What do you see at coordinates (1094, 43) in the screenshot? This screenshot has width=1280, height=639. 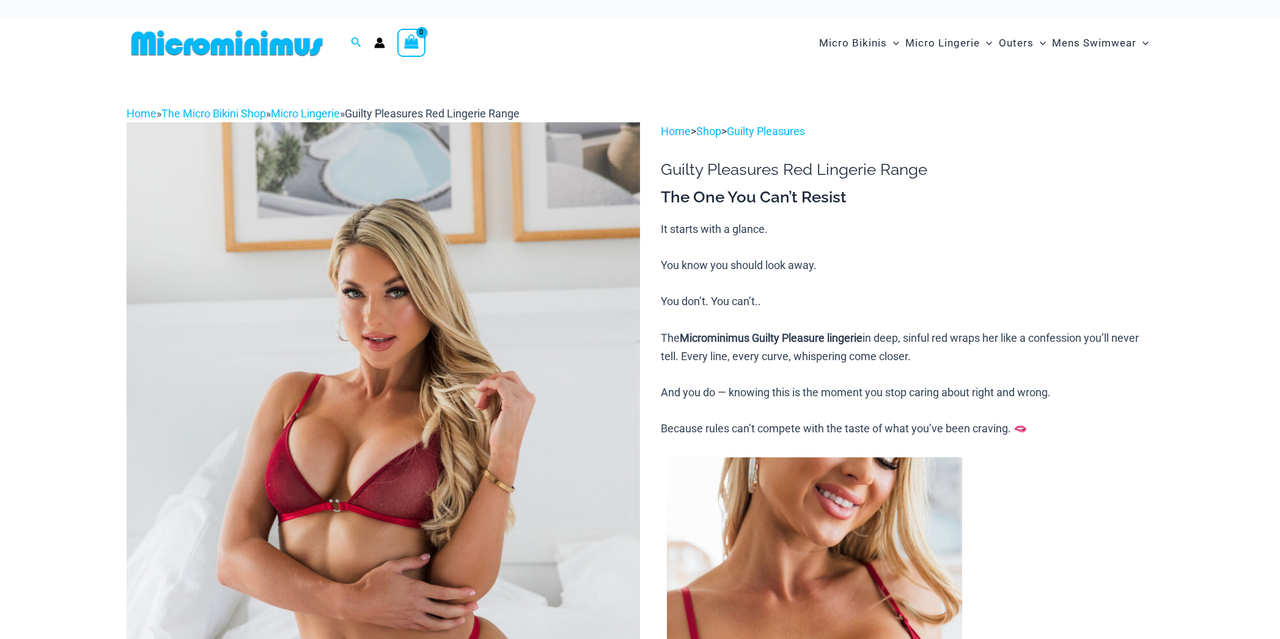 I see `span: Mens Swimwear` at bounding box center [1094, 43].